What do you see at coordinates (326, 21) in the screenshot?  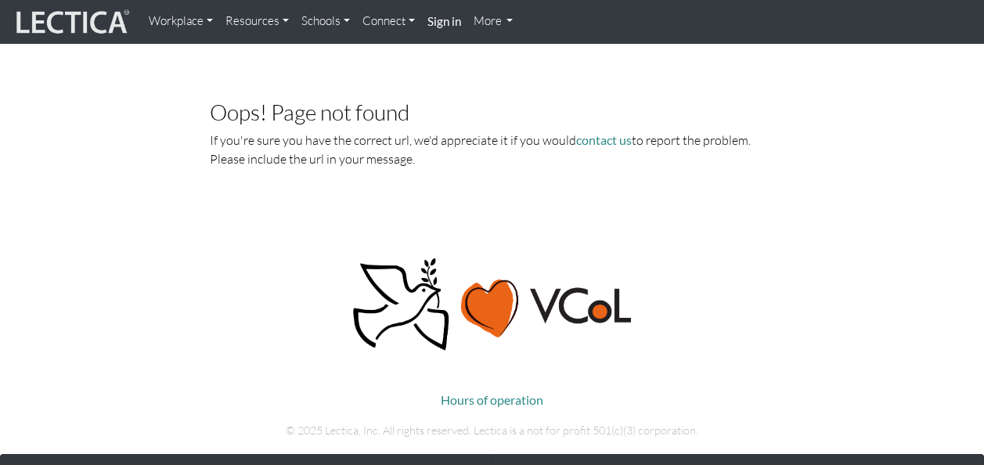 I see `a: Schools` at bounding box center [326, 21].